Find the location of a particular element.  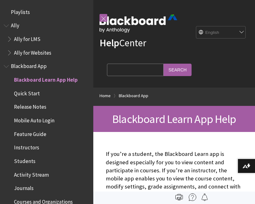

input: Search is located at coordinates (177, 70).